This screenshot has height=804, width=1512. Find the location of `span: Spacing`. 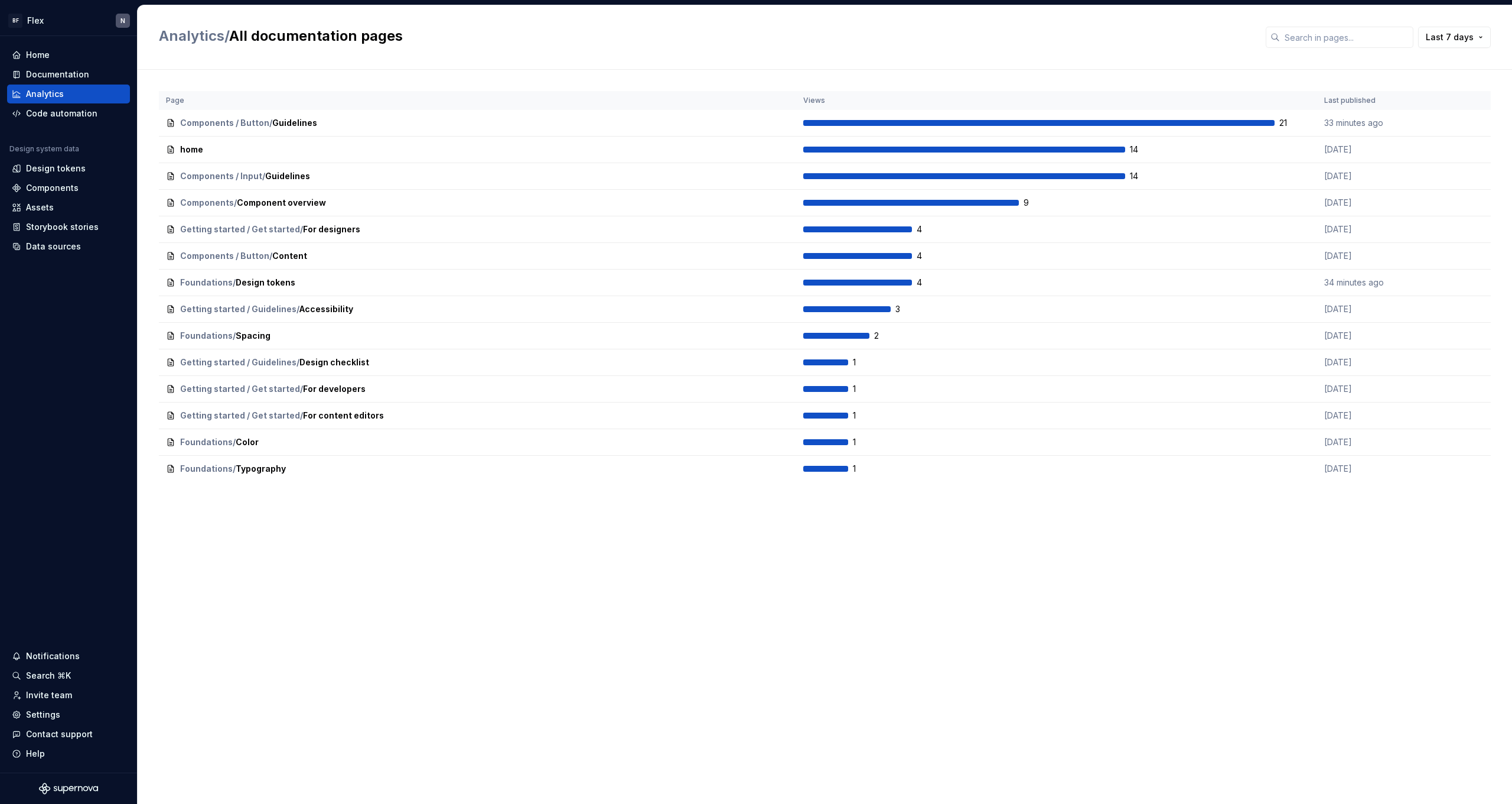

span: Spacing is located at coordinates (253, 335).